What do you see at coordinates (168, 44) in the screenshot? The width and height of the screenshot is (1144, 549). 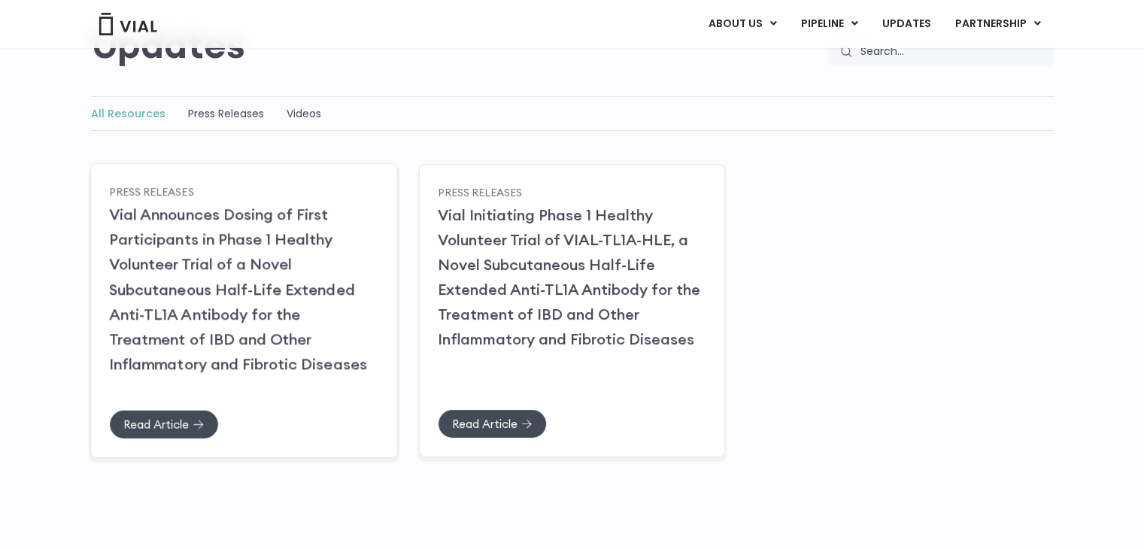 I see `h2: Updates` at bounding box center [168, 44].